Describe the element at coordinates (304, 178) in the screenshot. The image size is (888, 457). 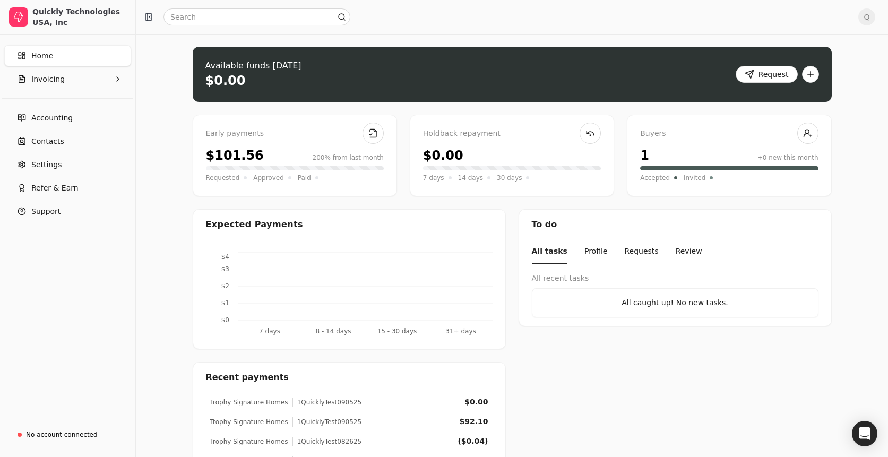
I see `span: Paid` at that location.